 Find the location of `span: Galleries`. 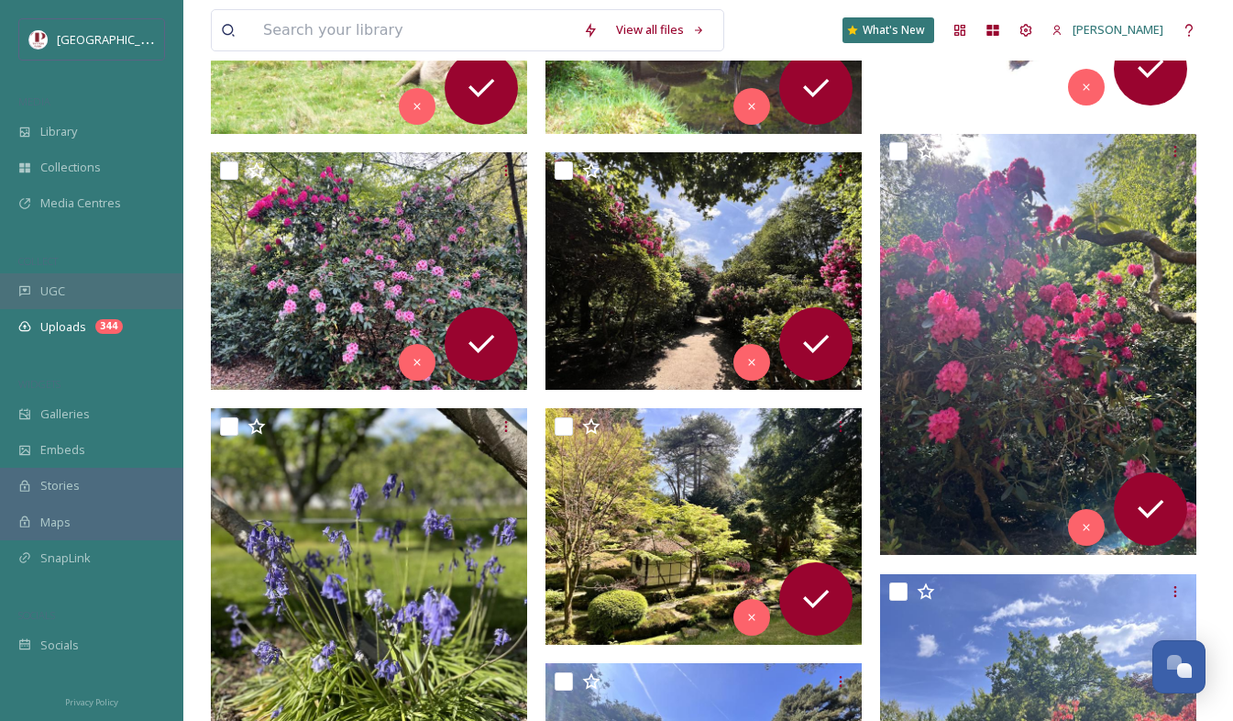

span: Galleries is located at coordinates (65, 413).